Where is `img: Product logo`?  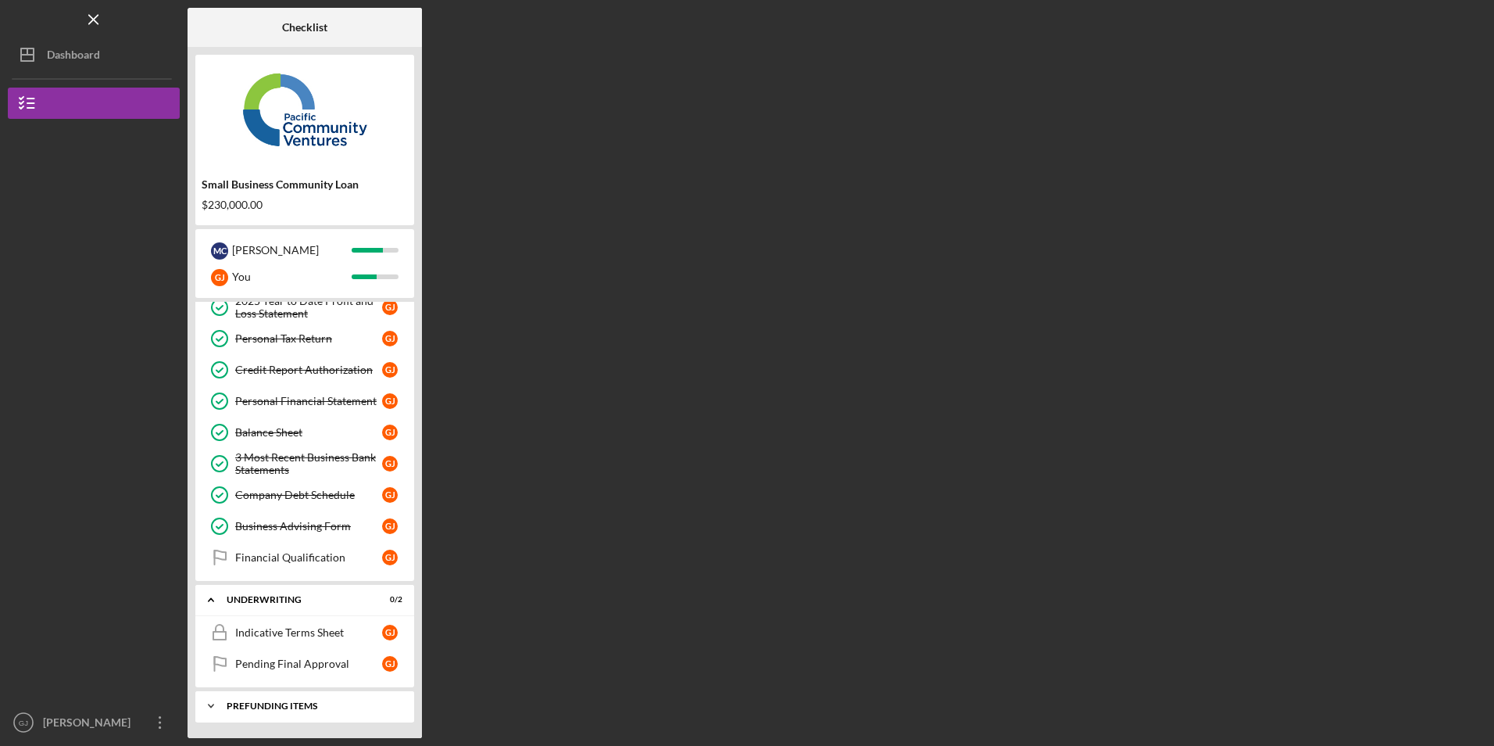
img: Product logo is located at coordinates (305, 109).